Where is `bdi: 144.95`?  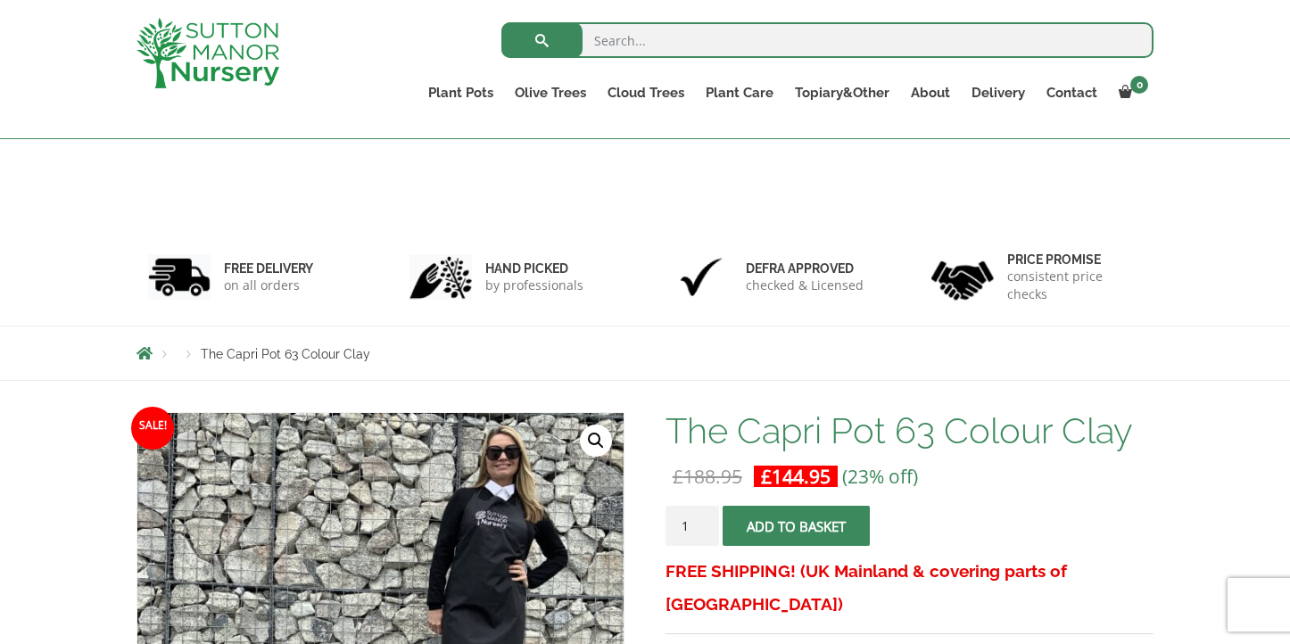 bdi: 144.95 is located at coordinates (796, 476).